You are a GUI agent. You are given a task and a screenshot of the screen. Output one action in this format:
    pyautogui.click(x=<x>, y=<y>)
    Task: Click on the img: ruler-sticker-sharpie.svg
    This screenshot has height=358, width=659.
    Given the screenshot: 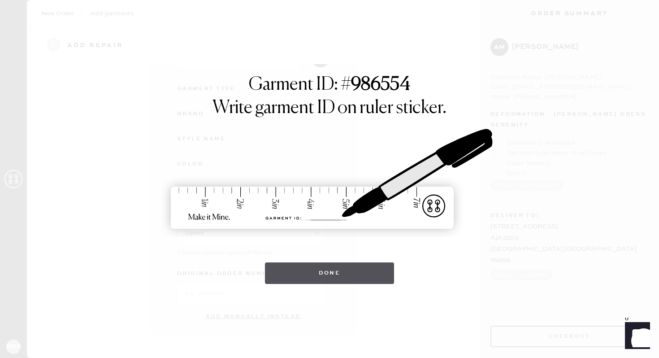 What is the action you would take?
    pyautogui.click(x=329, y=179)
    